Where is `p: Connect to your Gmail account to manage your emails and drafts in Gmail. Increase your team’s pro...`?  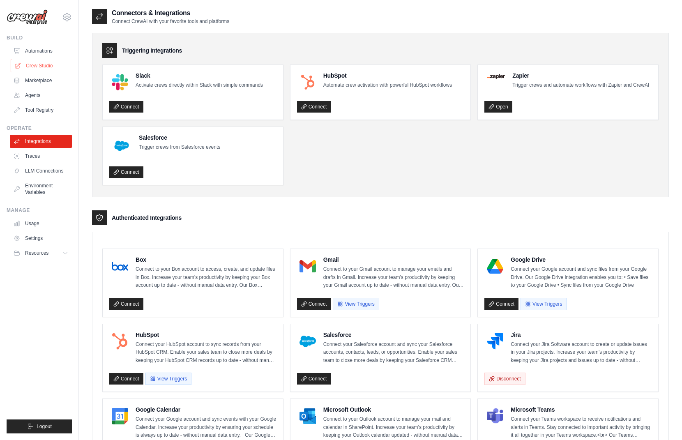
p: Connect to your Gmail account to manage your emails and drafts in Gmail. Increase your team’s pro... is located at coordinates (394, 277).